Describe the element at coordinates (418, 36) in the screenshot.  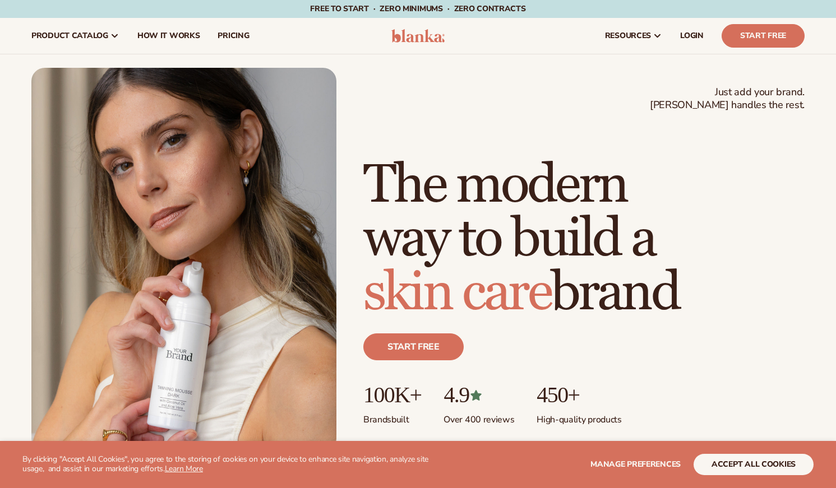
I see `a: logo` at that location.